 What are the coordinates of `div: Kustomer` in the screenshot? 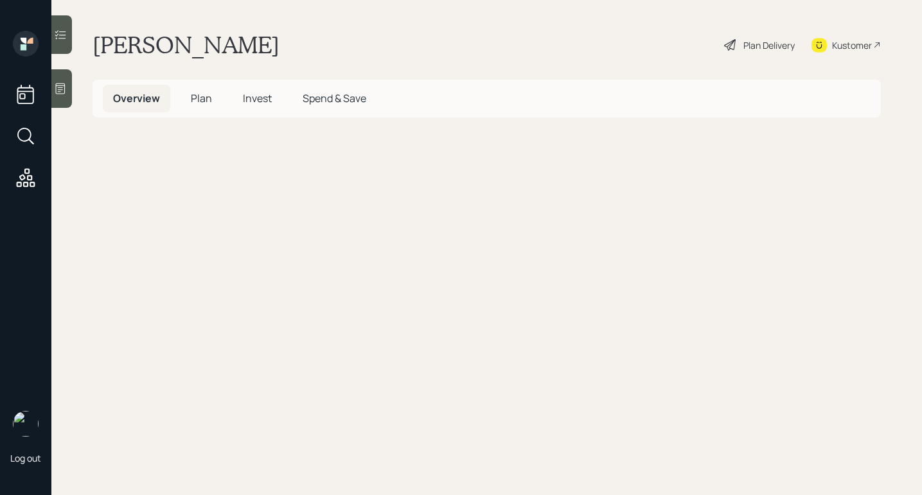 It's located at (852, 45).